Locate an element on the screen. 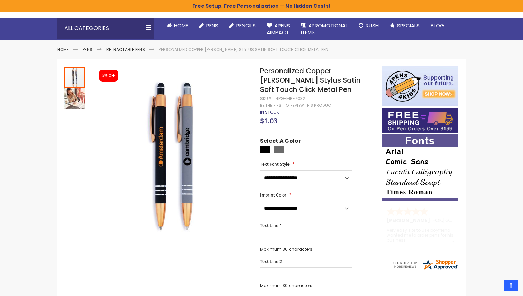 The image size is (523, 296). span: Text Line 2 is located at coordinates (271, 262).